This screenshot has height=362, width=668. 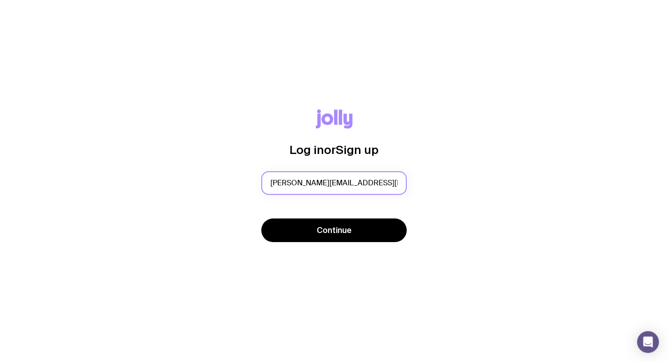 What do you see at coordinates (334, 183) in the screenshot?
I see `input: you@email.com` at bounding box center [334, 183].